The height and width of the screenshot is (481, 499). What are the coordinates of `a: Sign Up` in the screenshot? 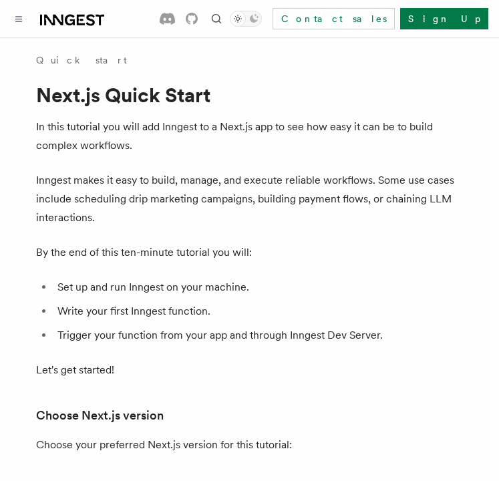 It's located at (444, 19).